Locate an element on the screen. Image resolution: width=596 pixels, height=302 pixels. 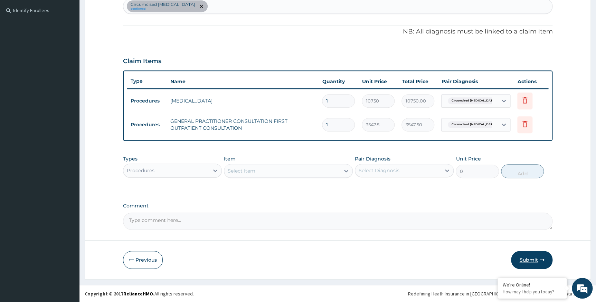
span: remove selection option is located at coordinates (201, 6).